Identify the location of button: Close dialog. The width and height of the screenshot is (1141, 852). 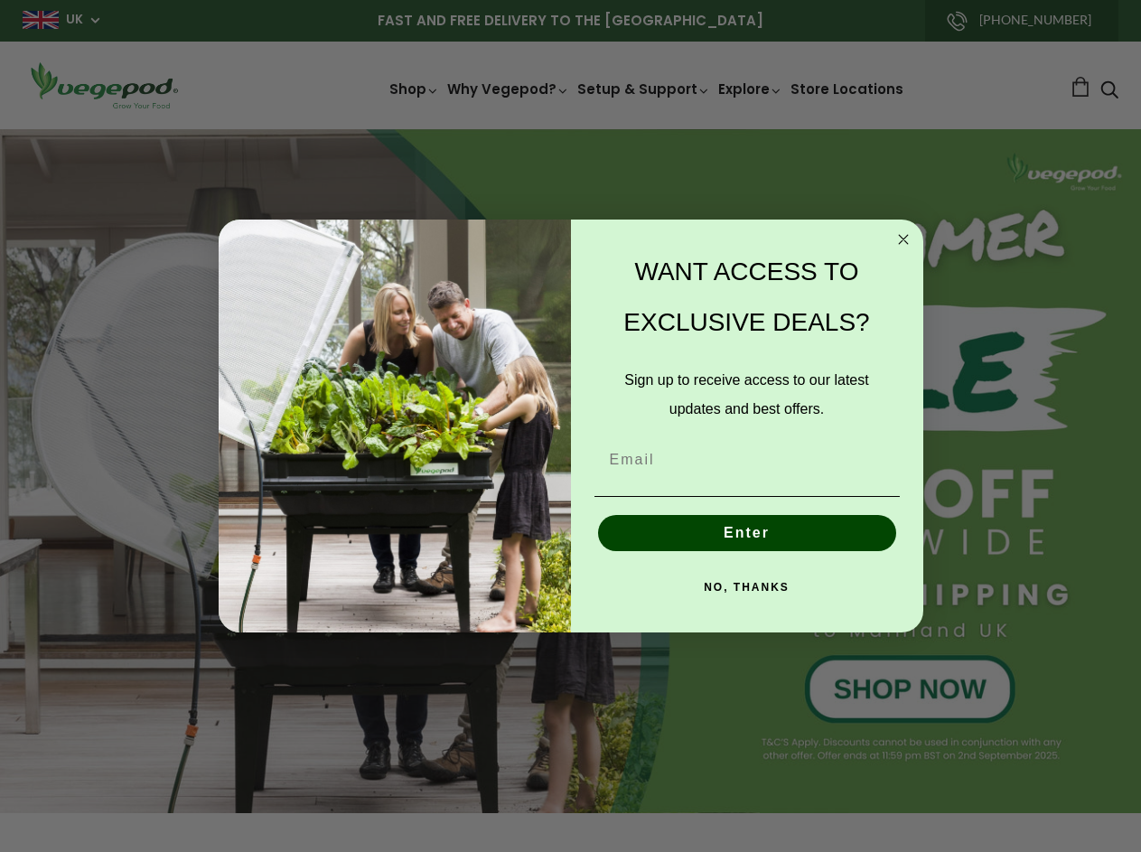
(903, 239).